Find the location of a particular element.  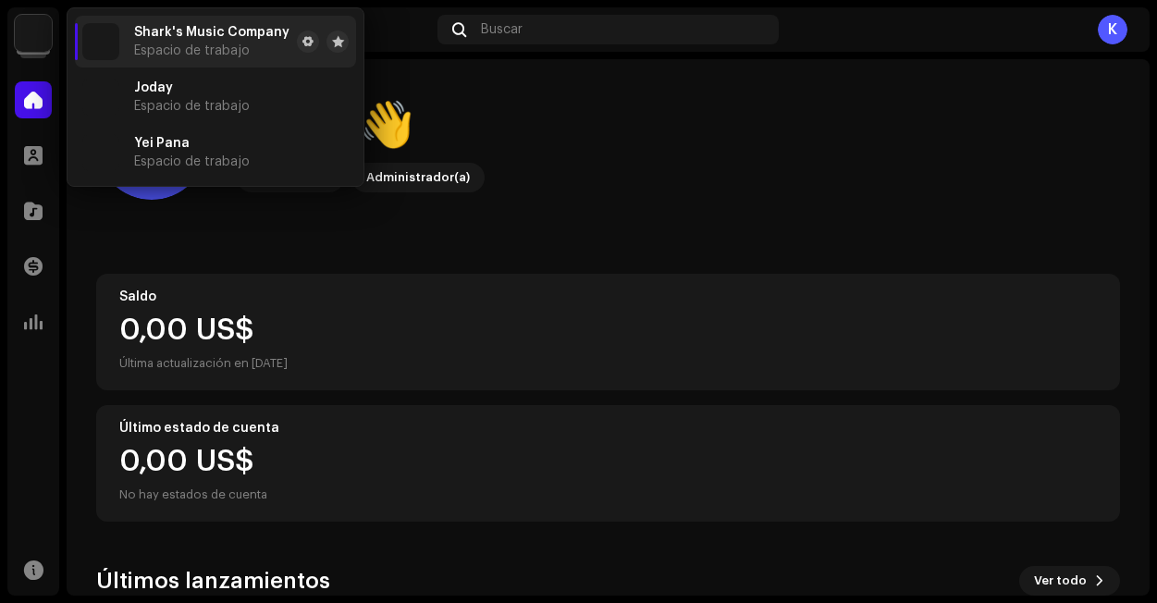

re-o-card-value: Último estado de cuenta is located at coordinates (607, 463).